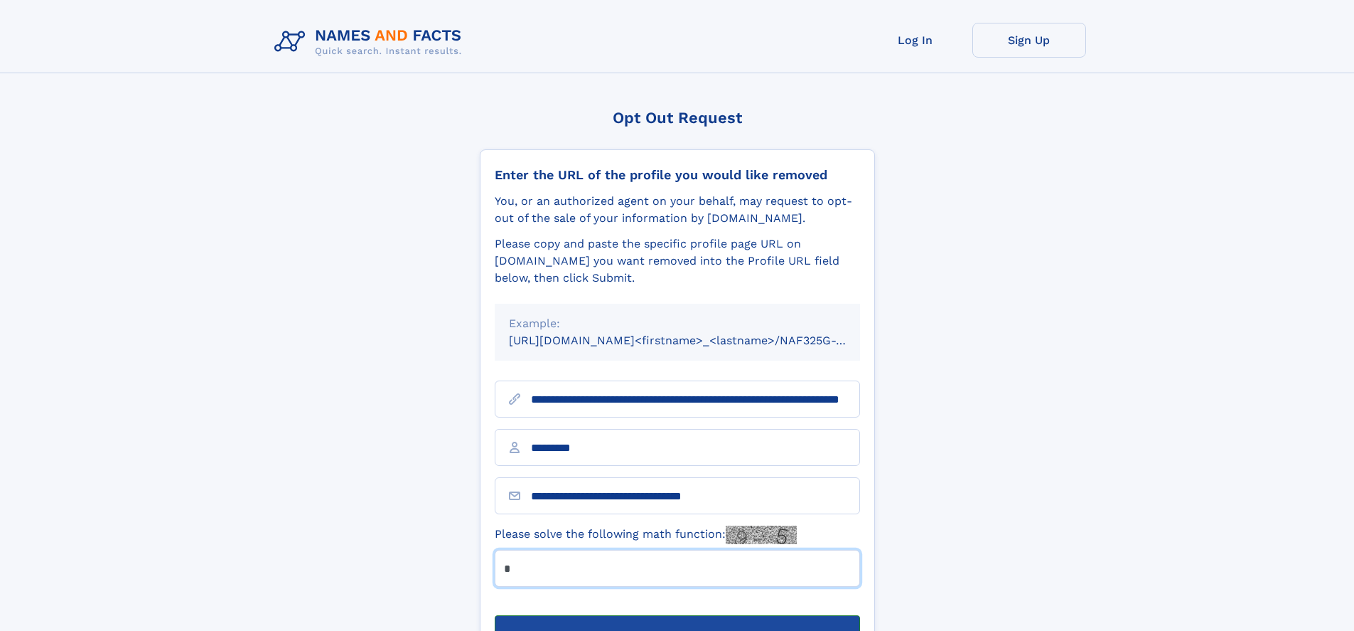 Image resolution: width=1354 pixels, height=631 pixels. What do you see at coordinates (1029, 40) in the screenshot?
I see `a: Sign Up` at bounding box center [1029, 40].